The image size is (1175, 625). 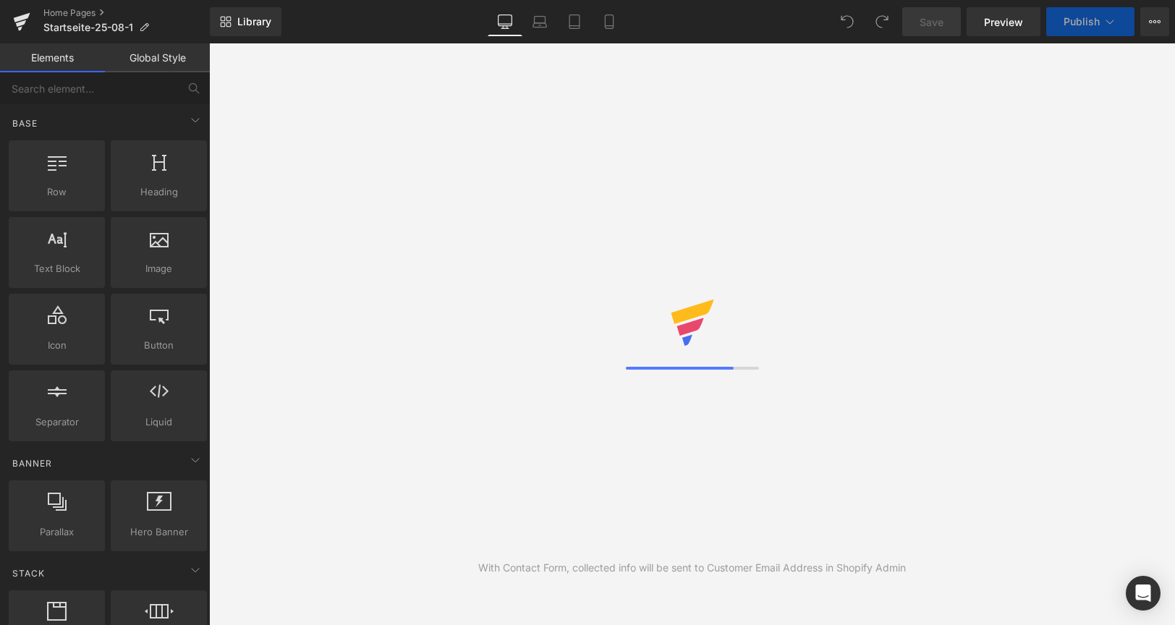 I want to click on span: Row, so click(x=56, y=192).